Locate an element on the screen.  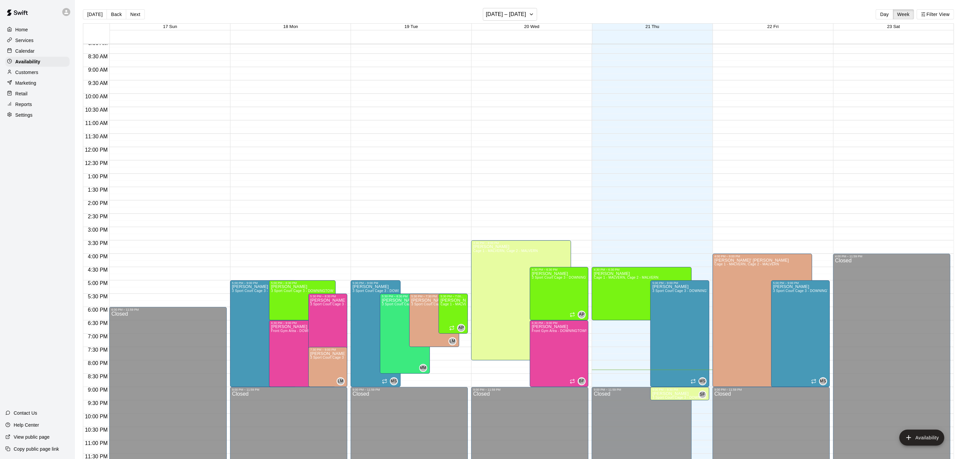
p: Copy public page link is located at coordinates (36, 449).